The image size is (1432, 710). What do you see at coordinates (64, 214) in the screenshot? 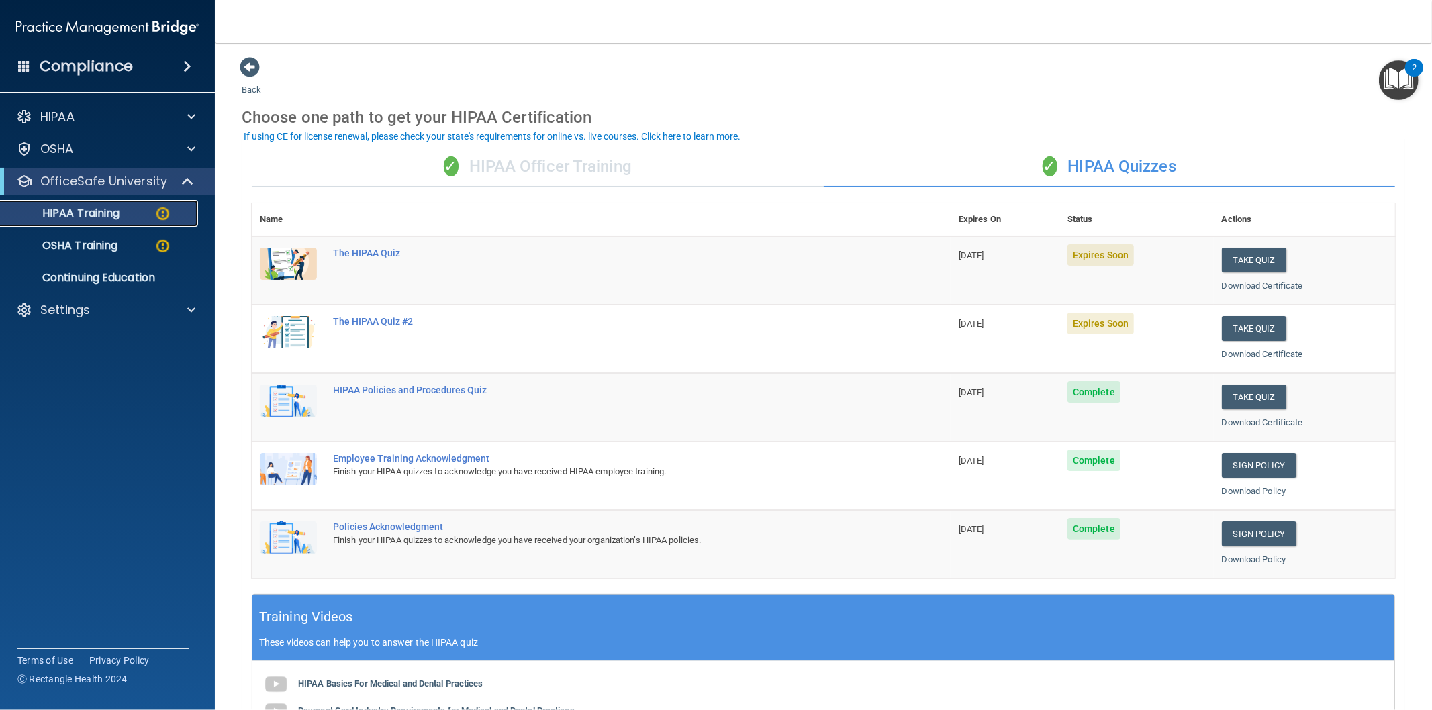
I see `p: HIPAA Training` at bounding box center [64, 214].